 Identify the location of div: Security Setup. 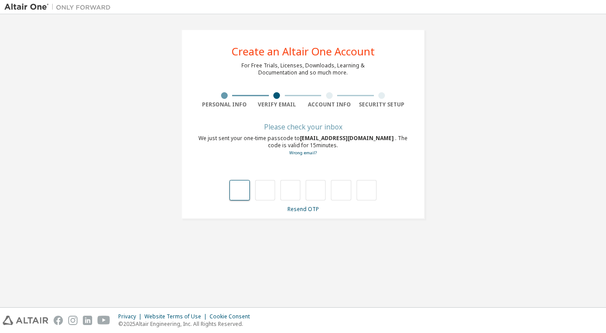
(382, 105).